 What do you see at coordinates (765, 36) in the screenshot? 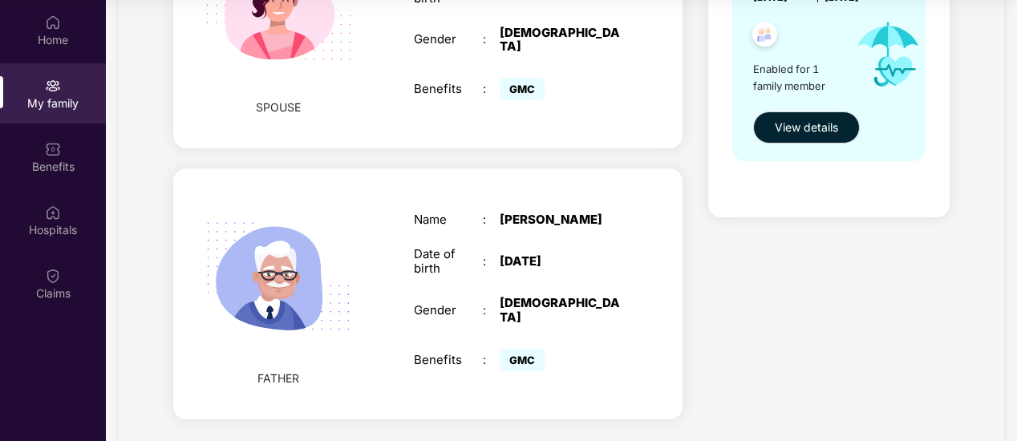
I see `img: svg+xml;base64,PHN2ZyB4bWxucz0iaHR0cDovL3d3dy53My5vcmcvMjAwMC9zdmciIHdpZHRoPSI0OC45NDMiIGhlaWdodD...` at bounding box center [765, 36].